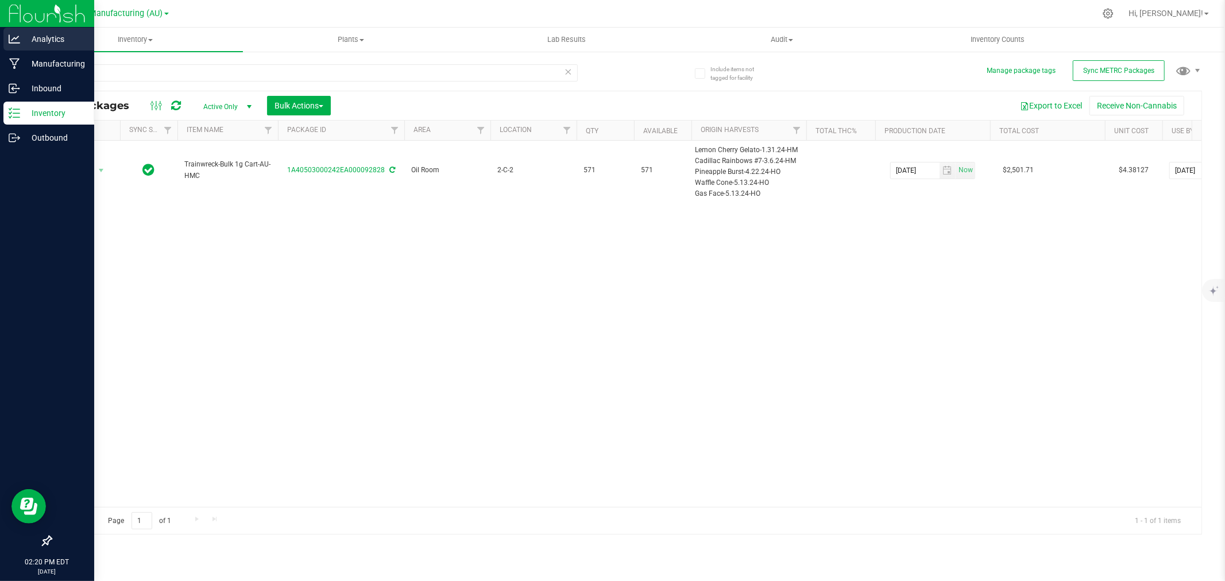  Describe the element at coordinates (566, 40) in the screenshot. I see `a: Lab Results` at that location.